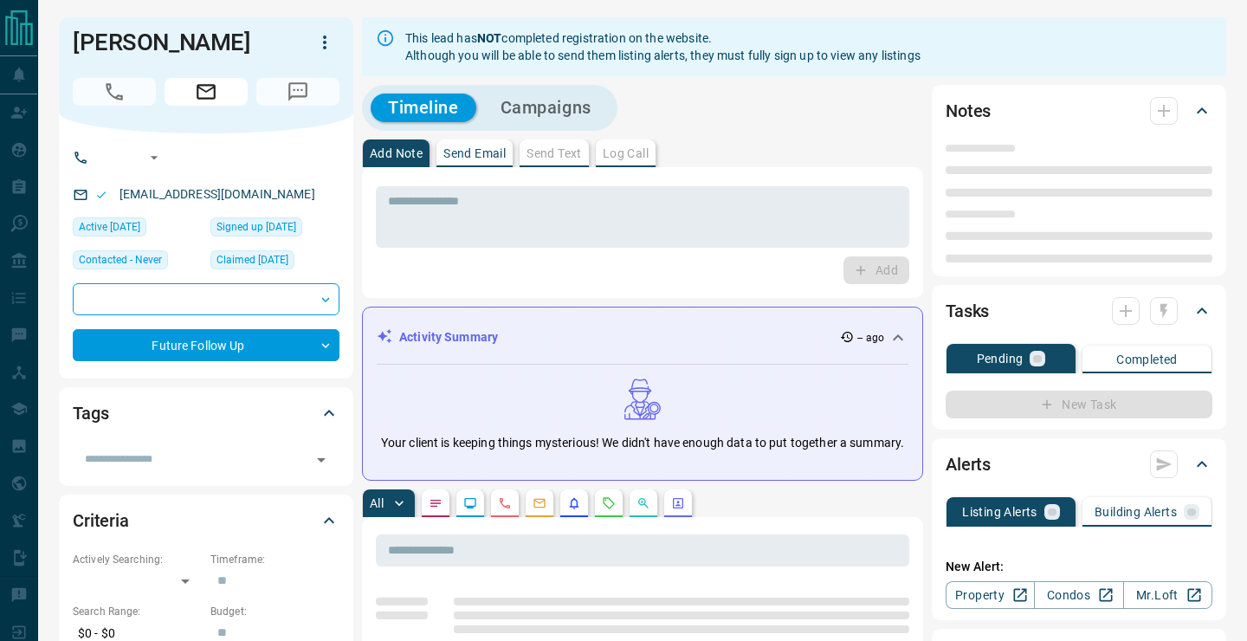  What do you see at coordinates (540, 503) in the screenshot?
I see `svg: Emails` at bounding box center [540, 503].